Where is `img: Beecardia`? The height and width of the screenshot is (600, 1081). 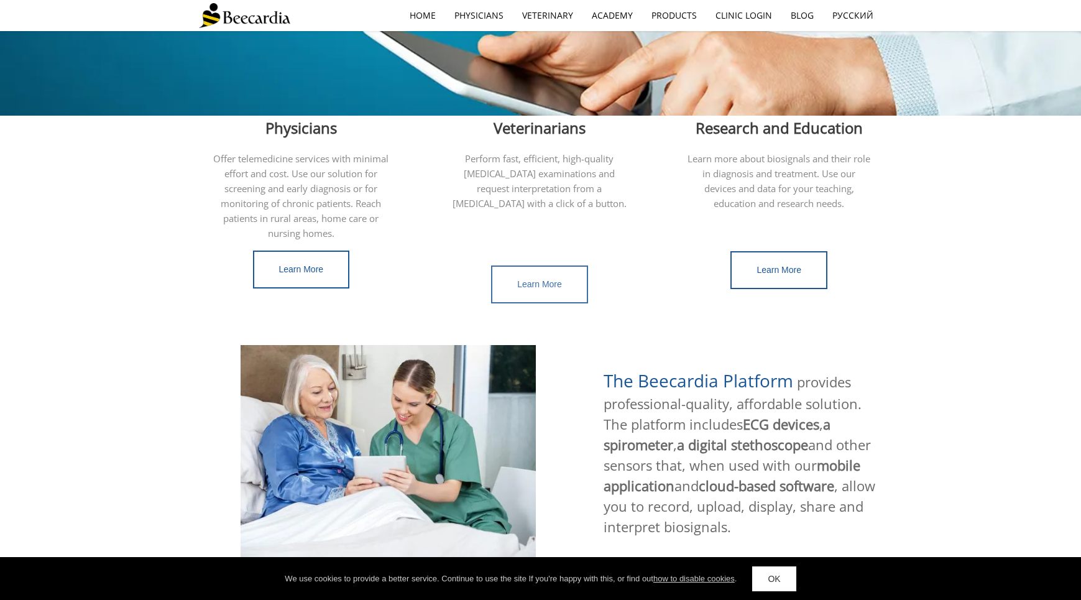 img: Beecardia is located at coordinates (244, 16).